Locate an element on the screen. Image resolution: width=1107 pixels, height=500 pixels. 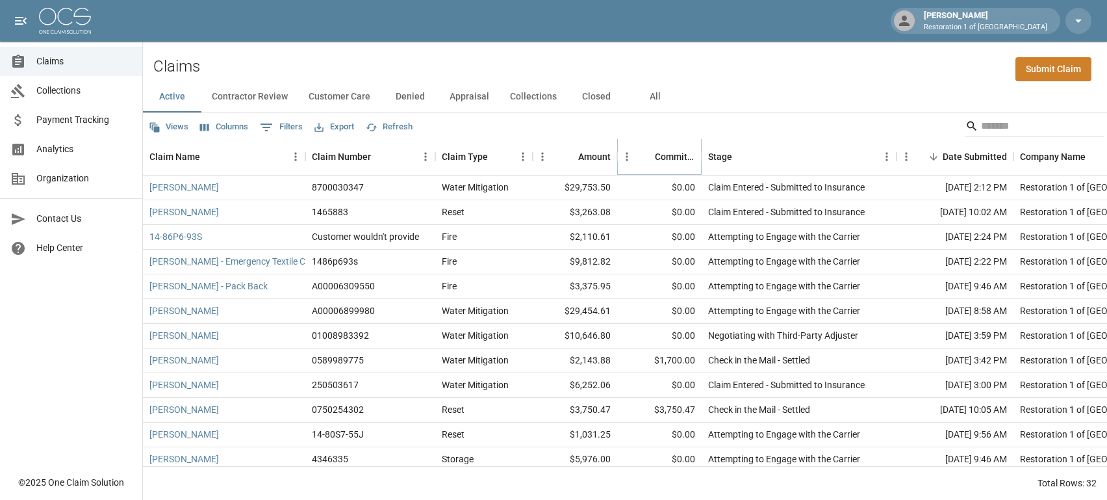
div: Negotiating with Third-Party Adjuster is located at coordinates (783, 335).